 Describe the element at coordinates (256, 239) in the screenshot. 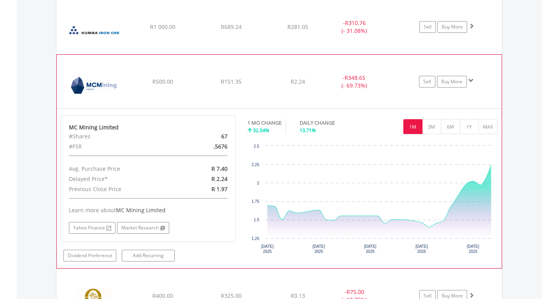

I see `text: 1.25` at that location.